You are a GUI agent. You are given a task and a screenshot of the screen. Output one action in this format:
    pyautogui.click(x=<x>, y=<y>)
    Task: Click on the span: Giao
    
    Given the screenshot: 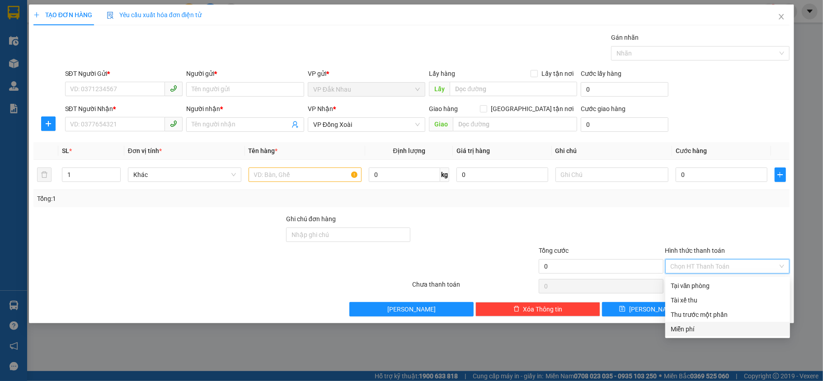 What is the action you would take?
    pyautogui.click(x=441, y=124)
    